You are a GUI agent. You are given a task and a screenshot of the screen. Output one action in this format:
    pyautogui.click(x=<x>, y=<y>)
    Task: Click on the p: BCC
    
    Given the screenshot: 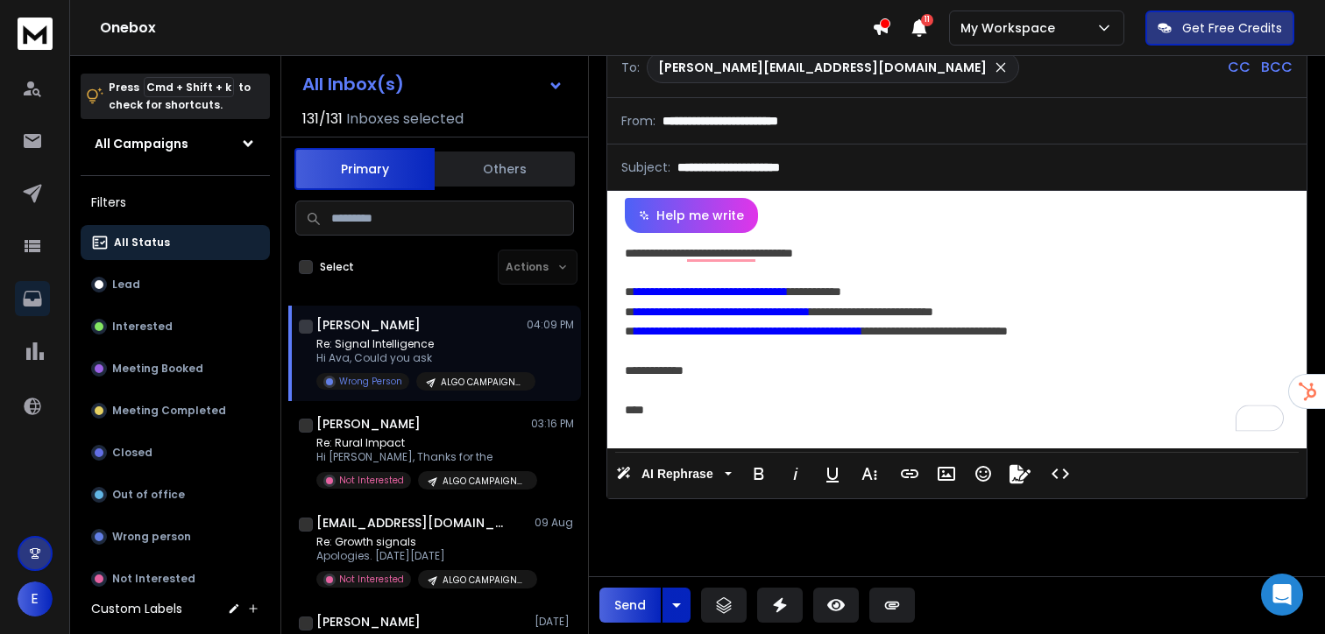 What is the action you would take?
    pyautogui.click(x=1277, y=67)
    